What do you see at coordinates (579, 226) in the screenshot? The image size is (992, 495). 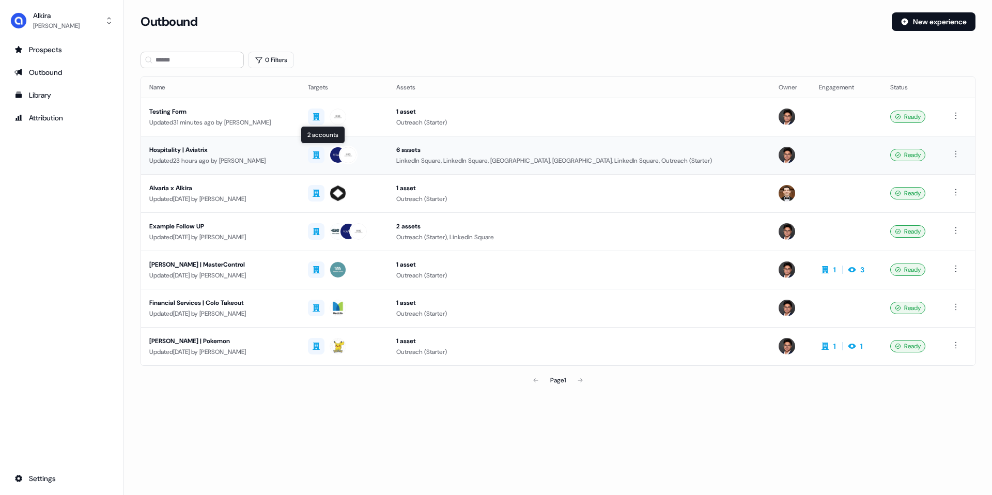 I see `div: 2 assets` at bounding box center [579, 226].